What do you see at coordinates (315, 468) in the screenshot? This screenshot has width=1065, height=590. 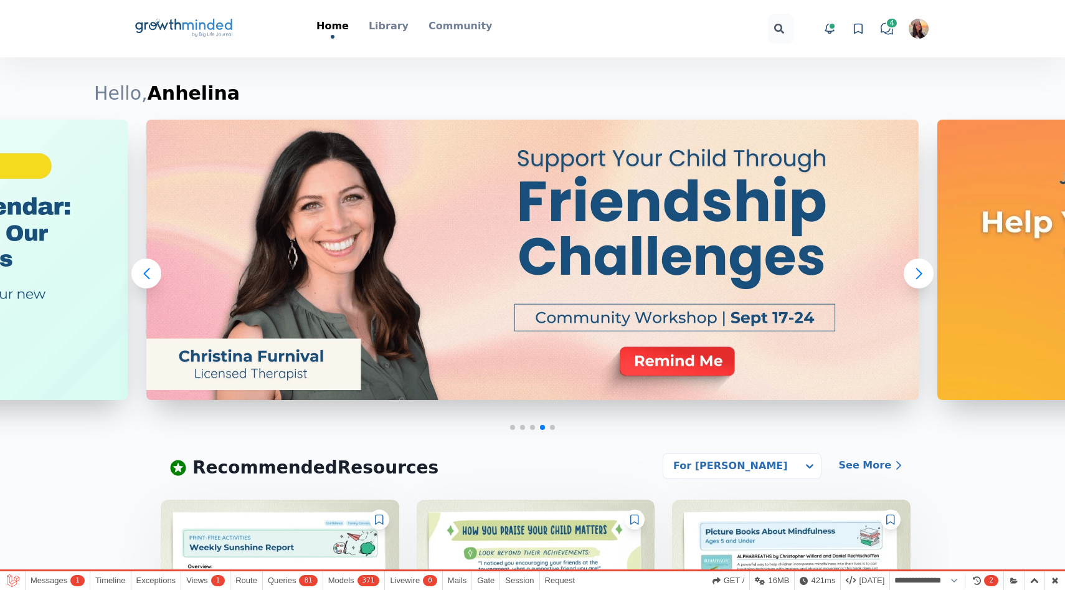 I see `p: Recommended Resources` at bounding box center [315, 468].